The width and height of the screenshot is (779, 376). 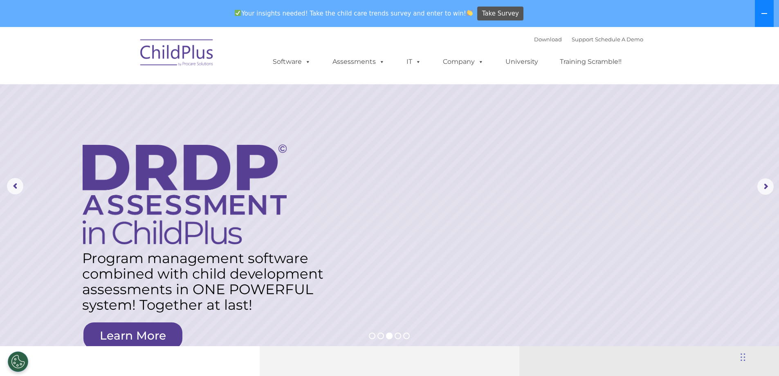 I want to click on button: Cookies Settings, so click(x=18, y=362).